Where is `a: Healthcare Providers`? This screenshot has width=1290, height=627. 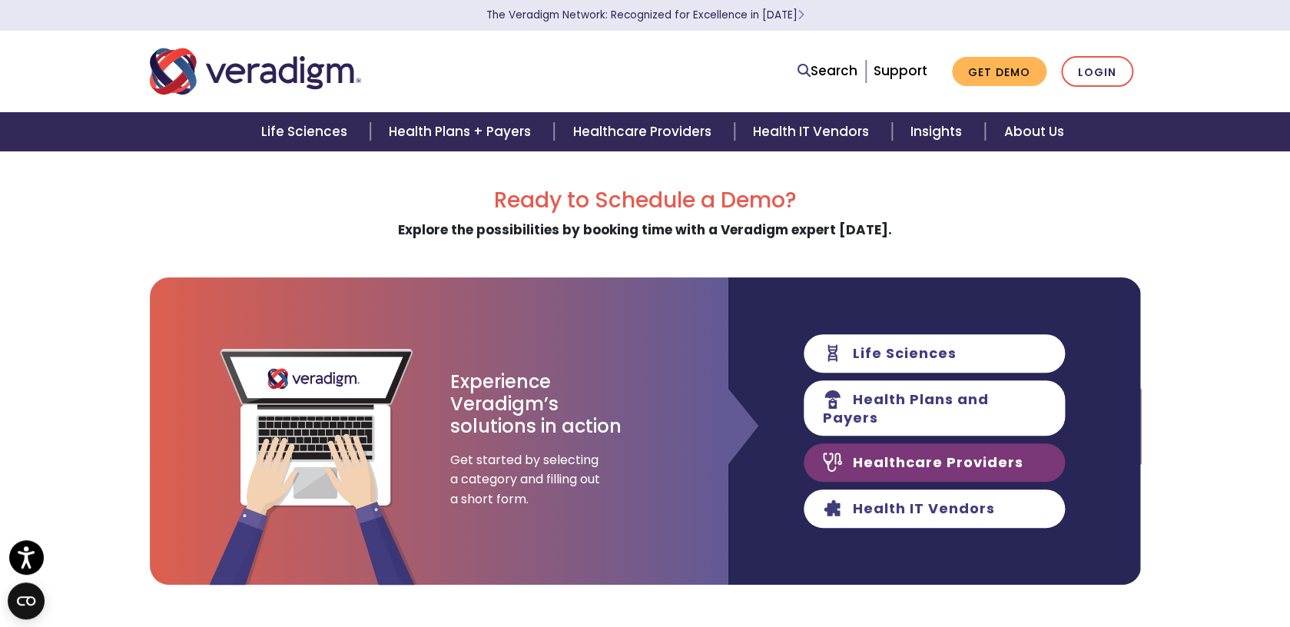
a: Healthcare Providers is located at coordinates (644, 131).